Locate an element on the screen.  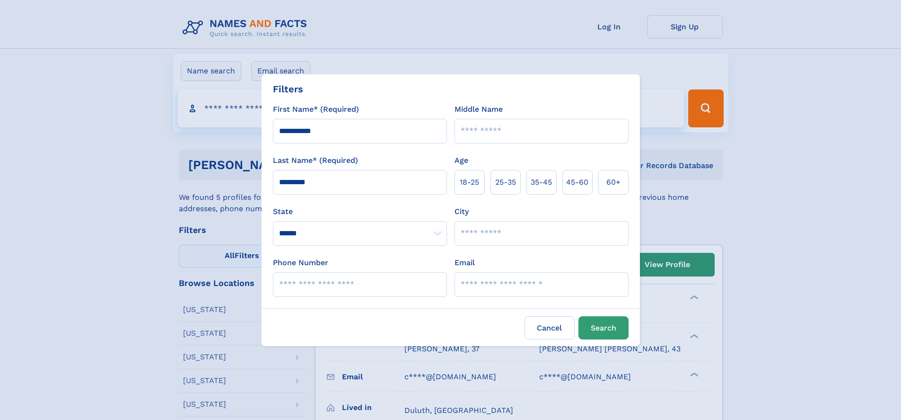
div: Filters is located at coordinates (288, 89).